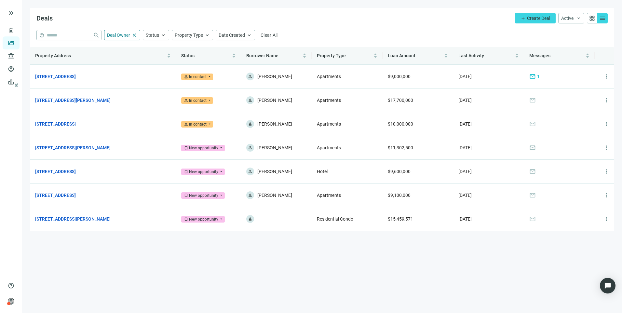 Image resolution: width=622 pixels, height=313 pixels. I want to click on span: Last Activity, so click(471, 56).